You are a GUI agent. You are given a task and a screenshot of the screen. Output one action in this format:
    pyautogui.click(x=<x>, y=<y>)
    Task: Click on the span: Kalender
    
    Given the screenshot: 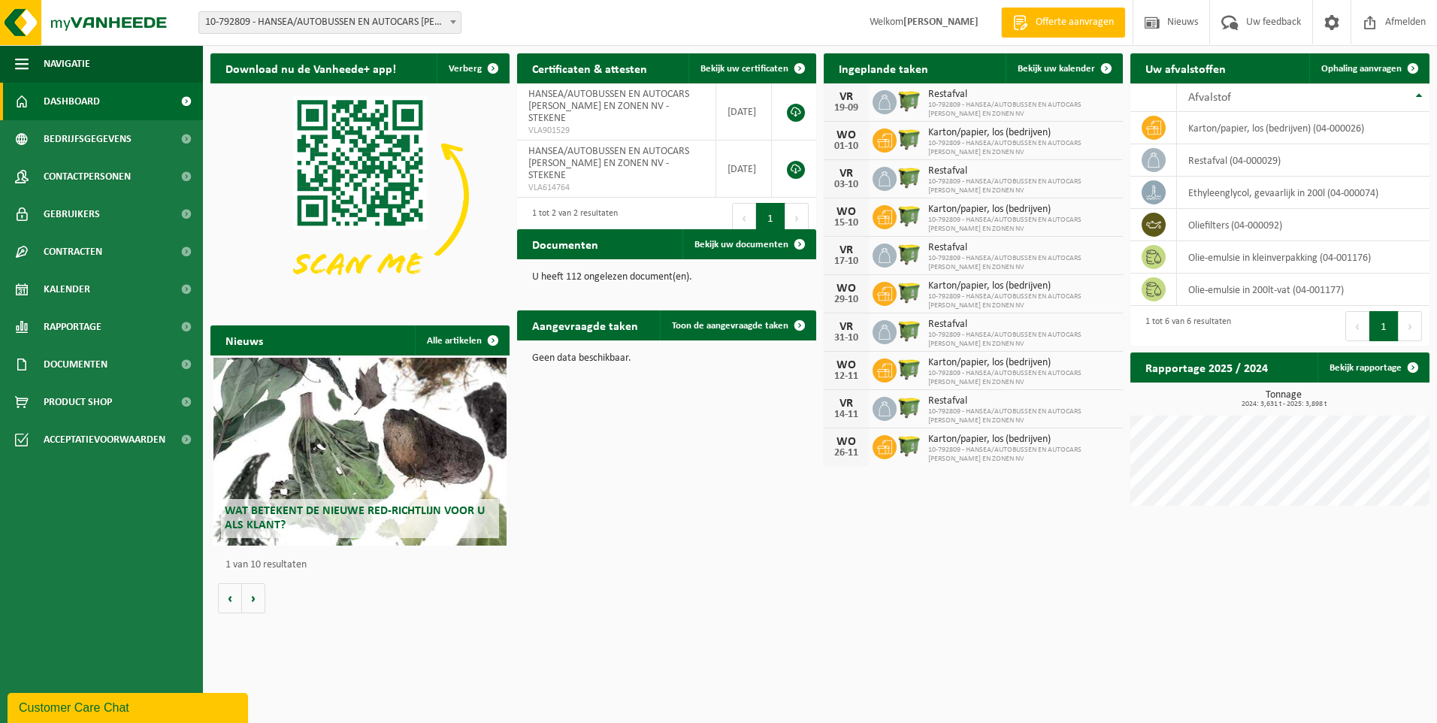 What is the action you would take?
    pyautogui.click(x=67, y=289)
    